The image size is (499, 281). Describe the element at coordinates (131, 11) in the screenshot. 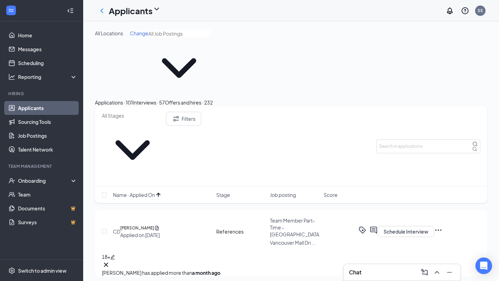

I see `h1: Applicants` at that location.